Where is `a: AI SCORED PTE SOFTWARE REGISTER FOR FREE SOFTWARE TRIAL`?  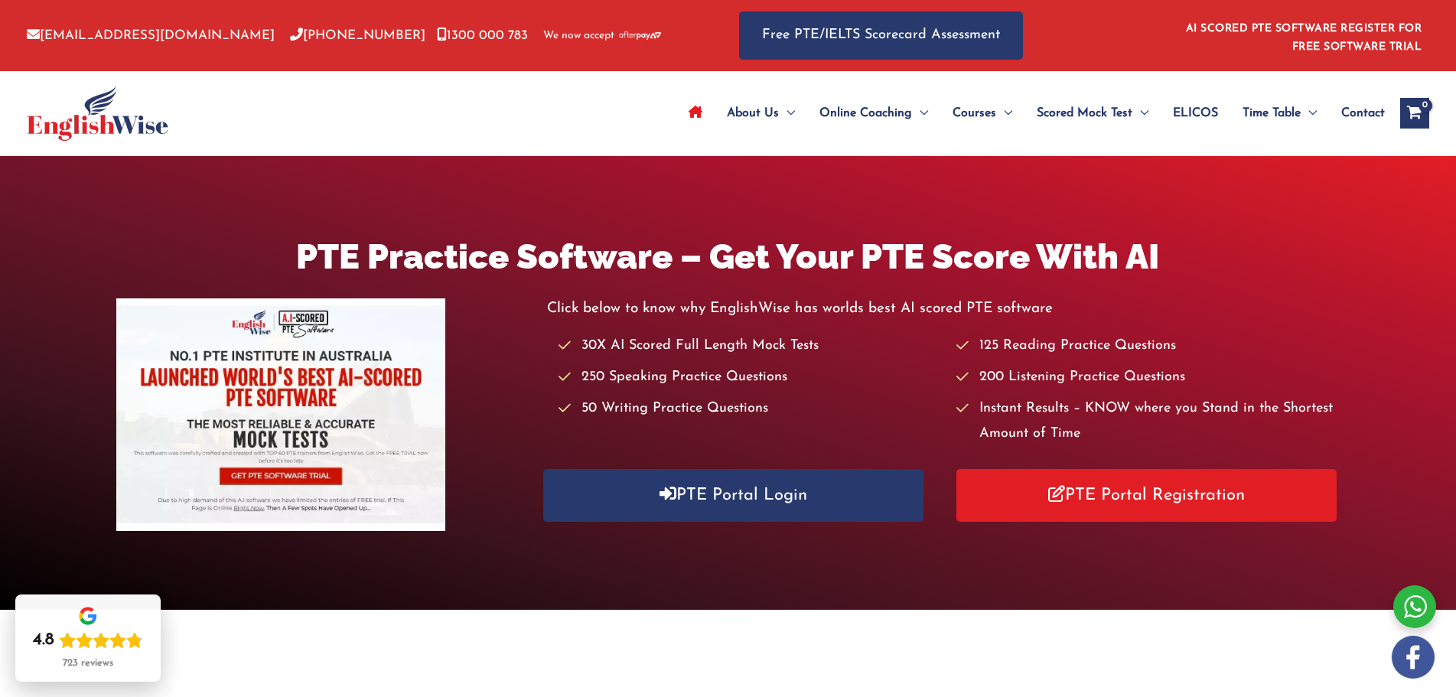
a: AI SCORED PTE SOFTWARE REGISTER FOR FREE SOFTWARE TRIAL is located at coordinates (1304, 37).